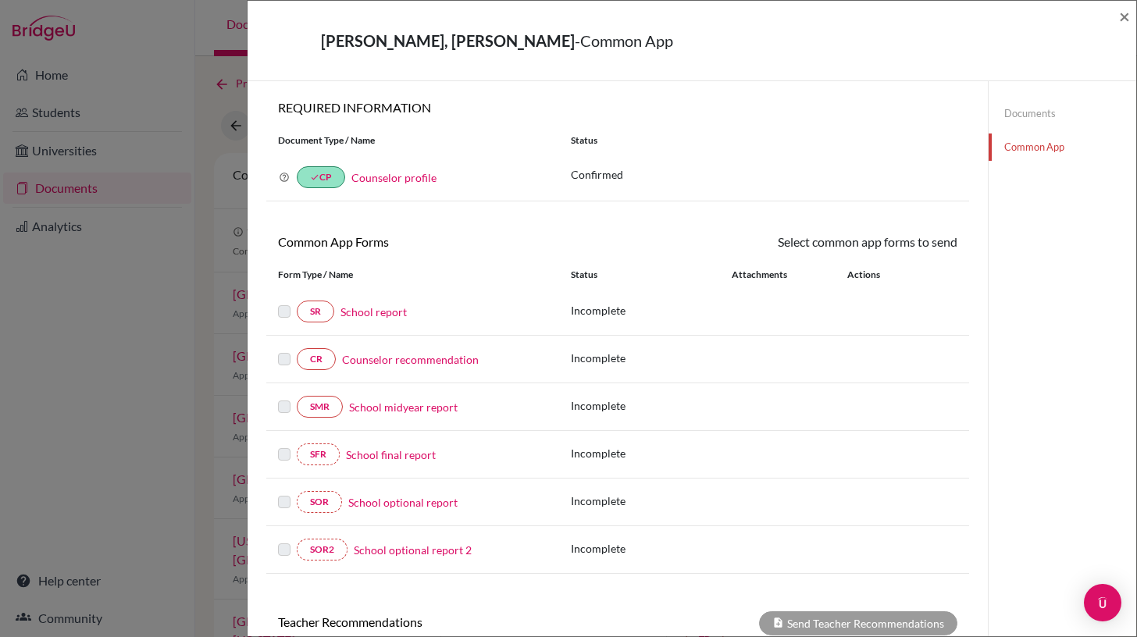 This screenshot has width=1137, height=637. Describe the element at coordinates (321, 177) in the screenshot. I see `a: doneCP` at that location.